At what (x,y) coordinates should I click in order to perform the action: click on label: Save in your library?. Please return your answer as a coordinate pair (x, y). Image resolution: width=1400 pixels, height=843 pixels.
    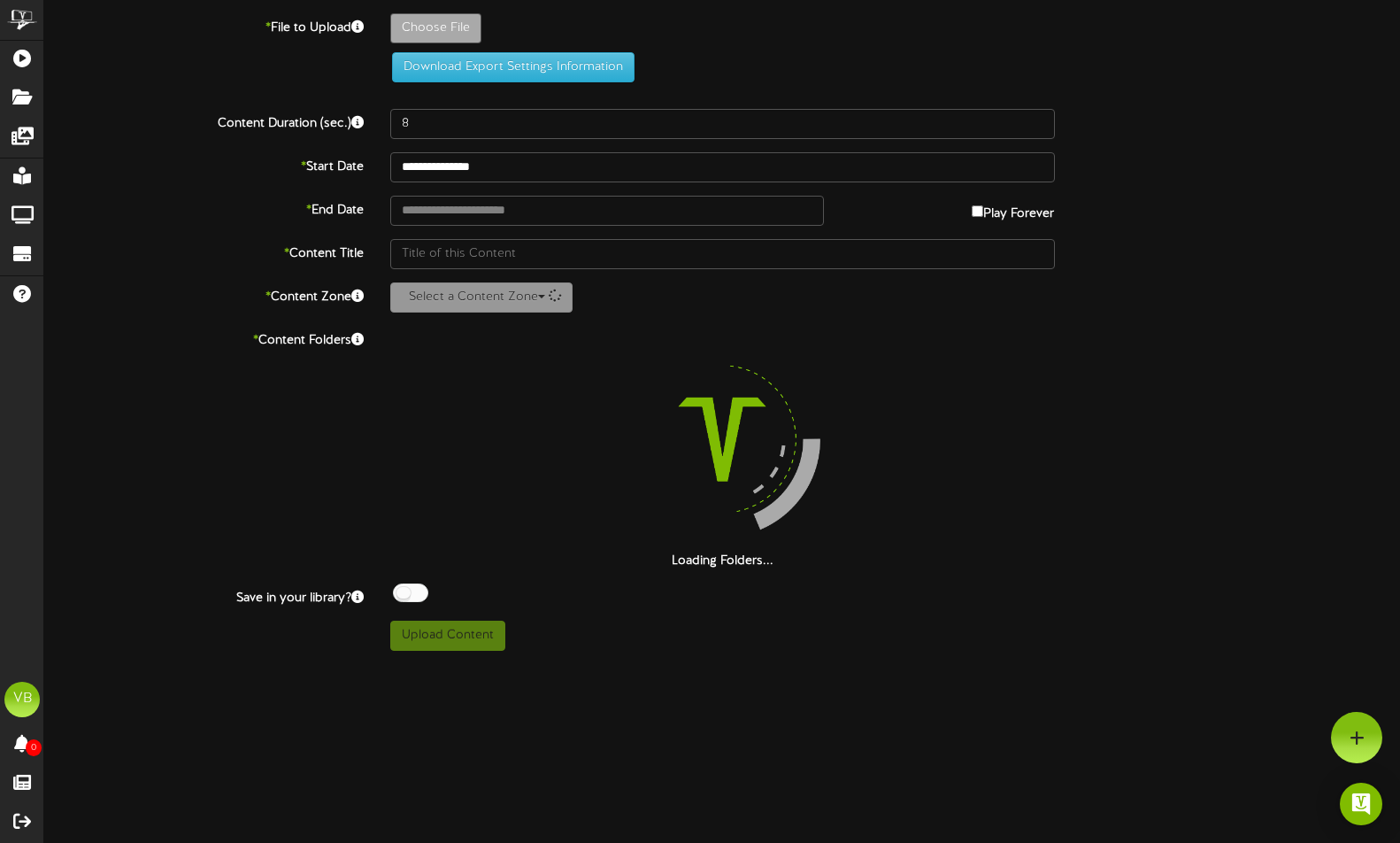
    Looking at the image, I should click on (203, 595).